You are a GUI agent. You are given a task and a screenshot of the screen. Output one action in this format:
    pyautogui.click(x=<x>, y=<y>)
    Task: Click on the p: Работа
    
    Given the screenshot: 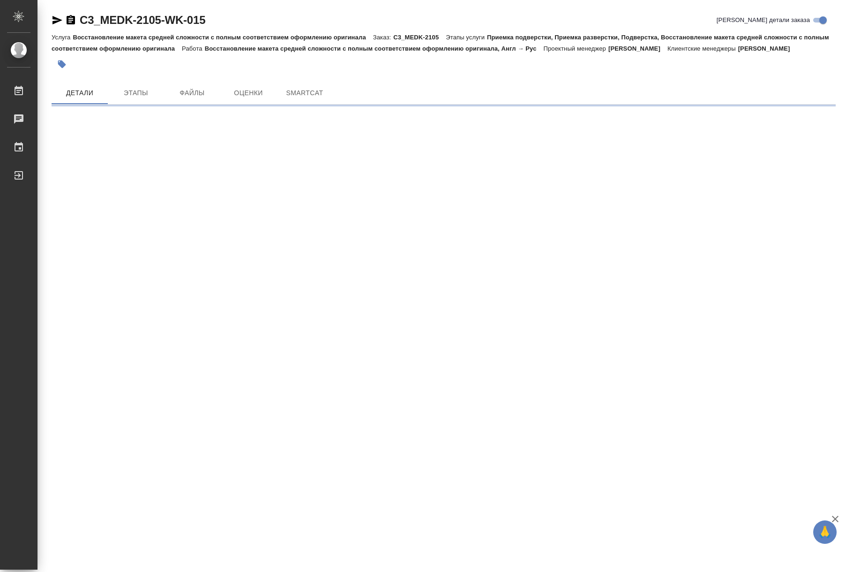 What is the action you would take?
    pyautogui.click(x=193, y=48)
    